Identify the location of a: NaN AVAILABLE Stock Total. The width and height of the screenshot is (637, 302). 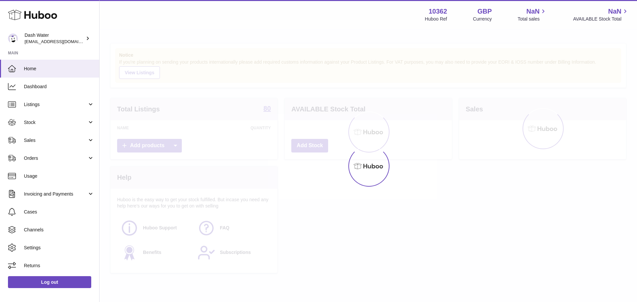
(601, 15).